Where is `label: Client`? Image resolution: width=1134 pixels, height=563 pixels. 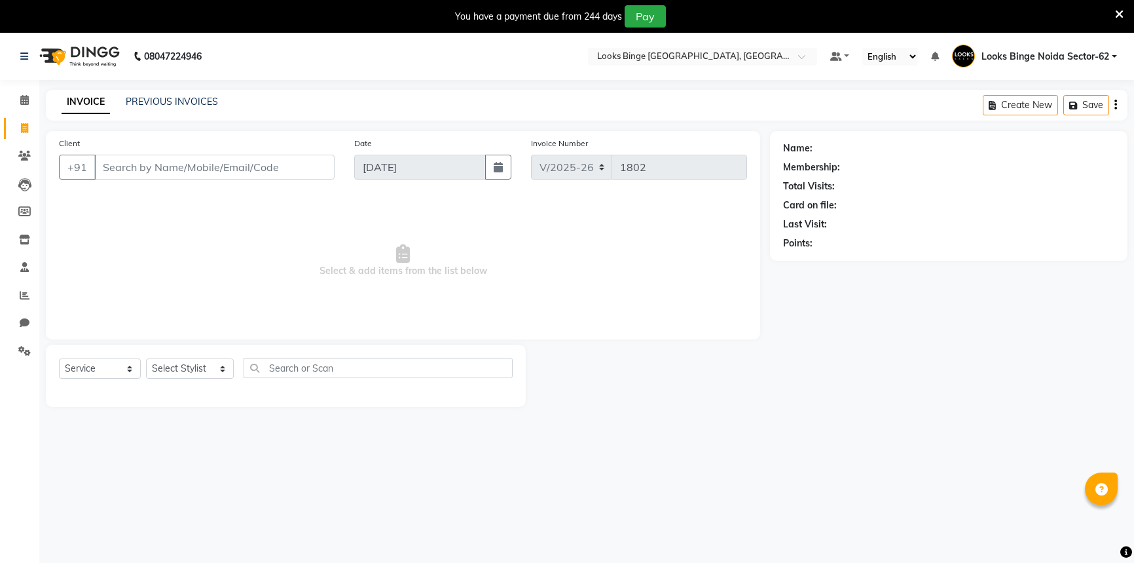 label: Client is located at coordinates (69, 143).